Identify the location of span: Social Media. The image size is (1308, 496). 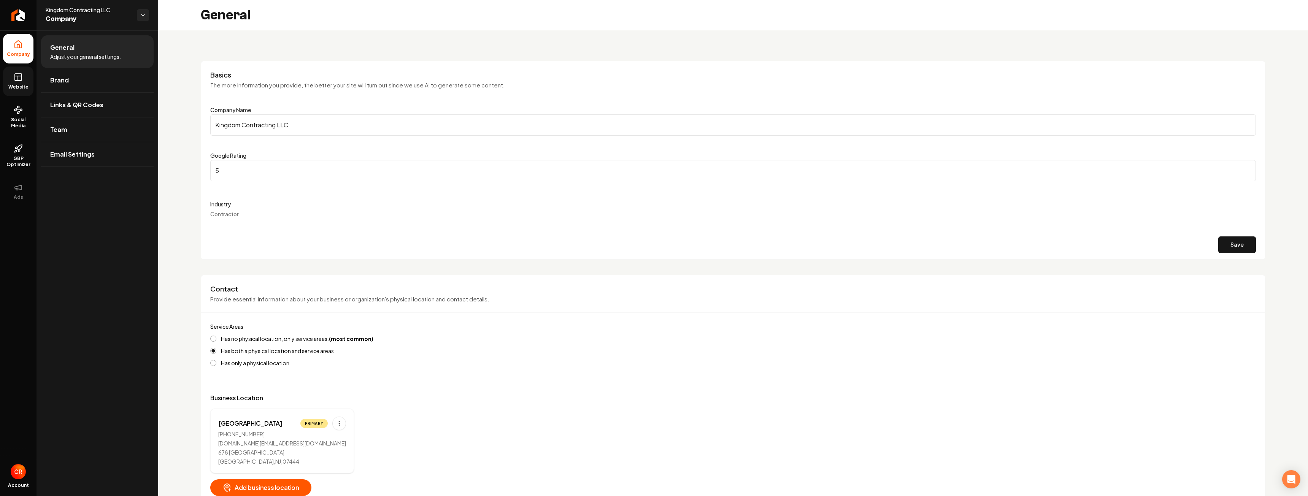
(18, 123).